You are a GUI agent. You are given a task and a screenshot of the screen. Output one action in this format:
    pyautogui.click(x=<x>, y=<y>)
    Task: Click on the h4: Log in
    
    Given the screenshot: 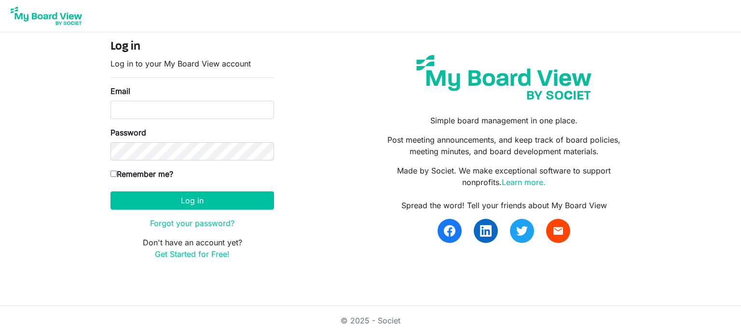 What is the action you would take?
    pyautogui.click(x=192, y=47)
    